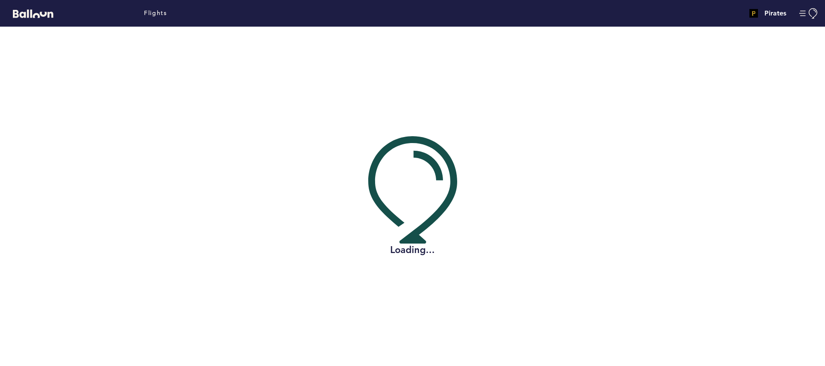  I want to click on h4: Pirates, so click(775, 13).